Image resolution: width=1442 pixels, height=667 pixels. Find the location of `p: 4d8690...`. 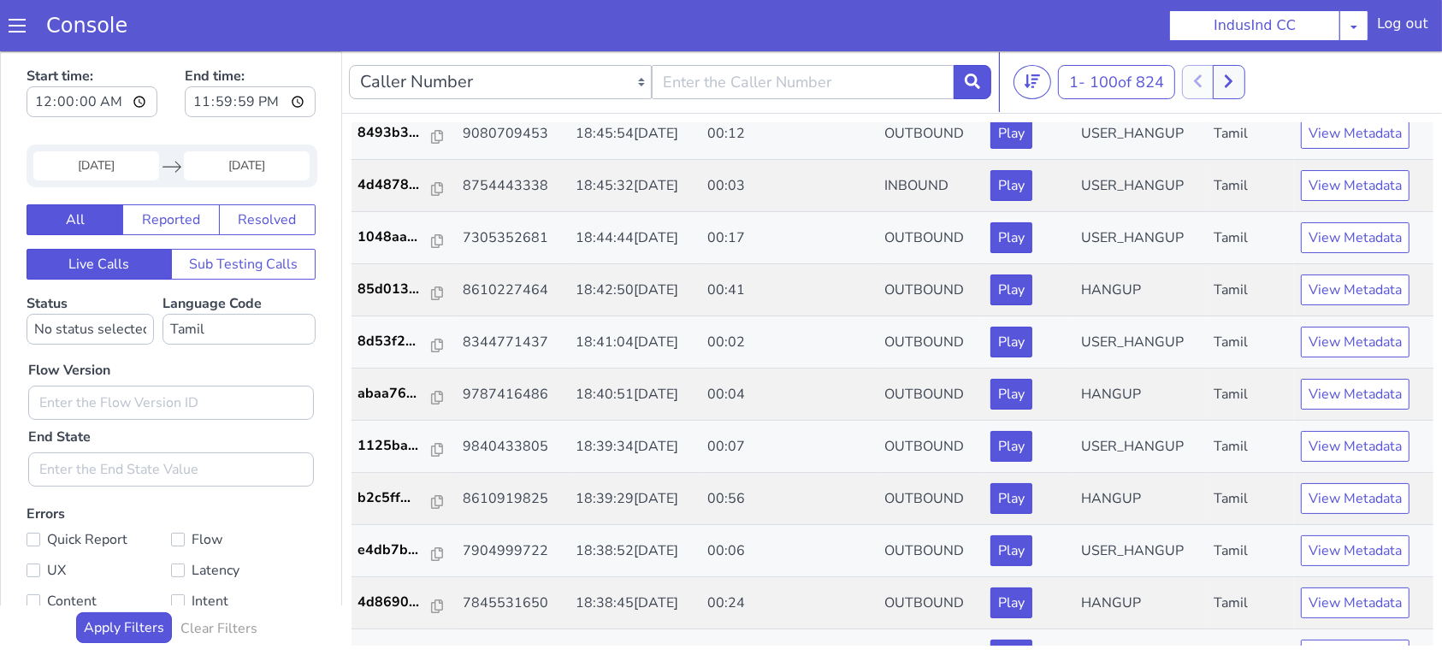

p: 4d8690... is located at coordinates (395, 551).